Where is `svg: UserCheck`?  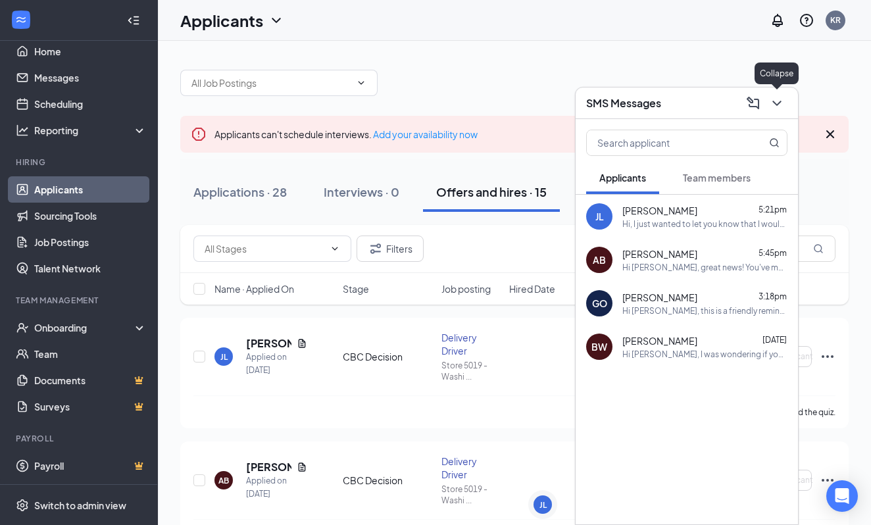 svg: UserCheck is located at coordinates (22, 328).